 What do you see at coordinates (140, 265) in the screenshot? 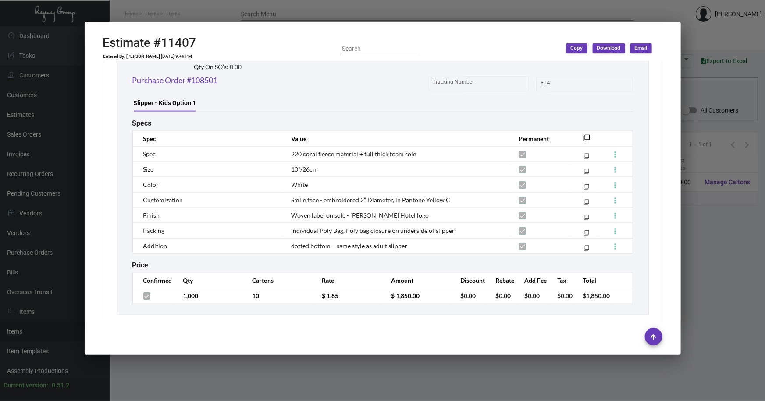
I see `h2: Price` at bounding box center [140, 265].